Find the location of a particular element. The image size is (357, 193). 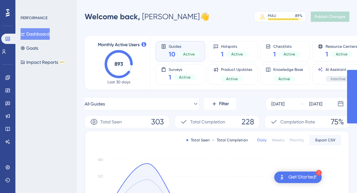

span: Monthly Active Users is located at coordinates (119, 45).